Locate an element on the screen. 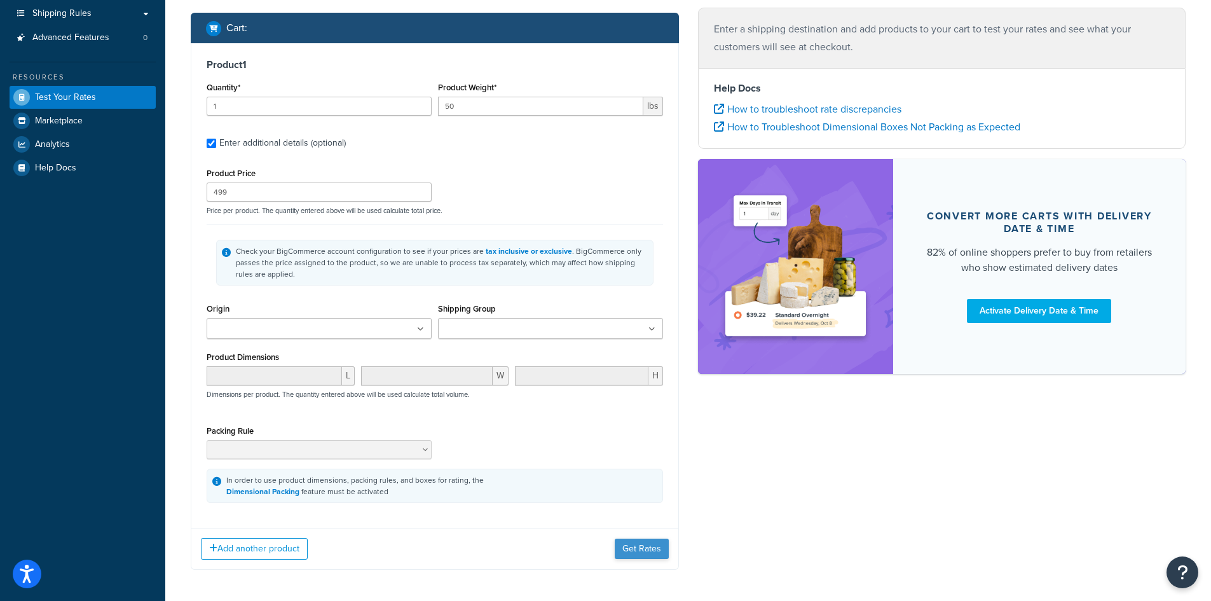 This screenshot has height=601, width=1211. span: Help Docs is located at coordinates (55, 168).